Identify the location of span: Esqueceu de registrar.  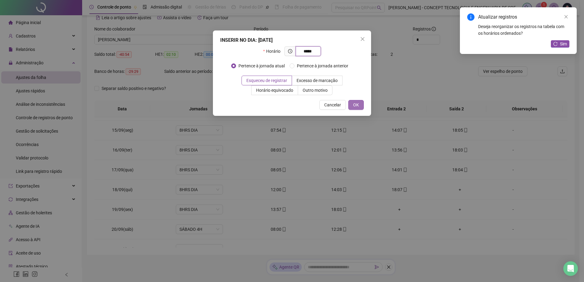
(267, 80).